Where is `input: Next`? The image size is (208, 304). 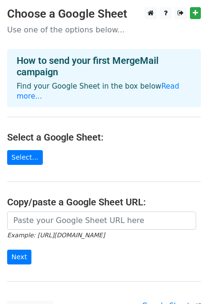 input: Next is located at coordinates (19, 257).